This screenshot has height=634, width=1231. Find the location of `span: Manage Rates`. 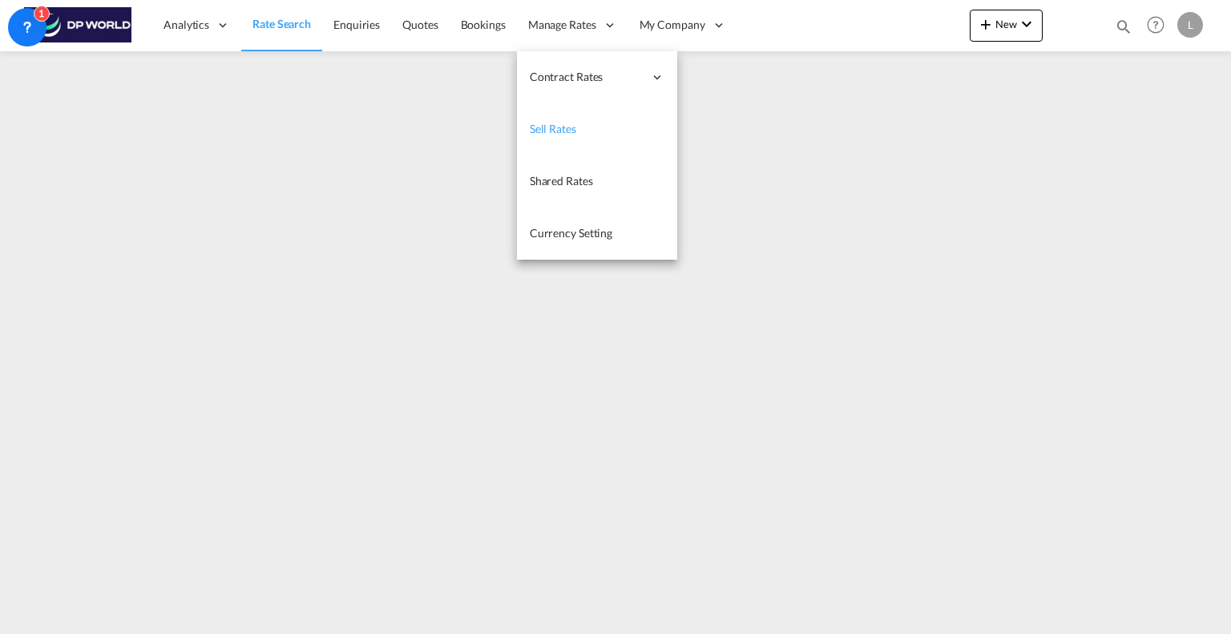

span: Manage Rates is located at coordinates (562, 25).